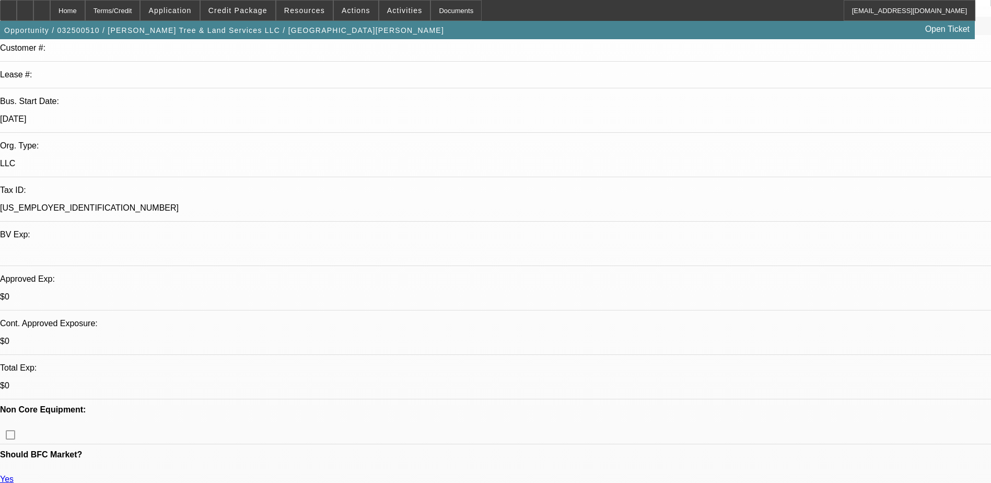 This screenshot has width=991, height=483. I want to click on button: Application, so click(170, 10).